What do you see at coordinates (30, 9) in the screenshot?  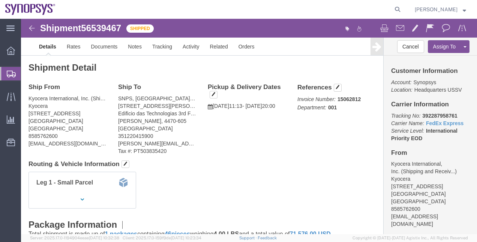 I see `img: logo` at bounding box center [30, 9].